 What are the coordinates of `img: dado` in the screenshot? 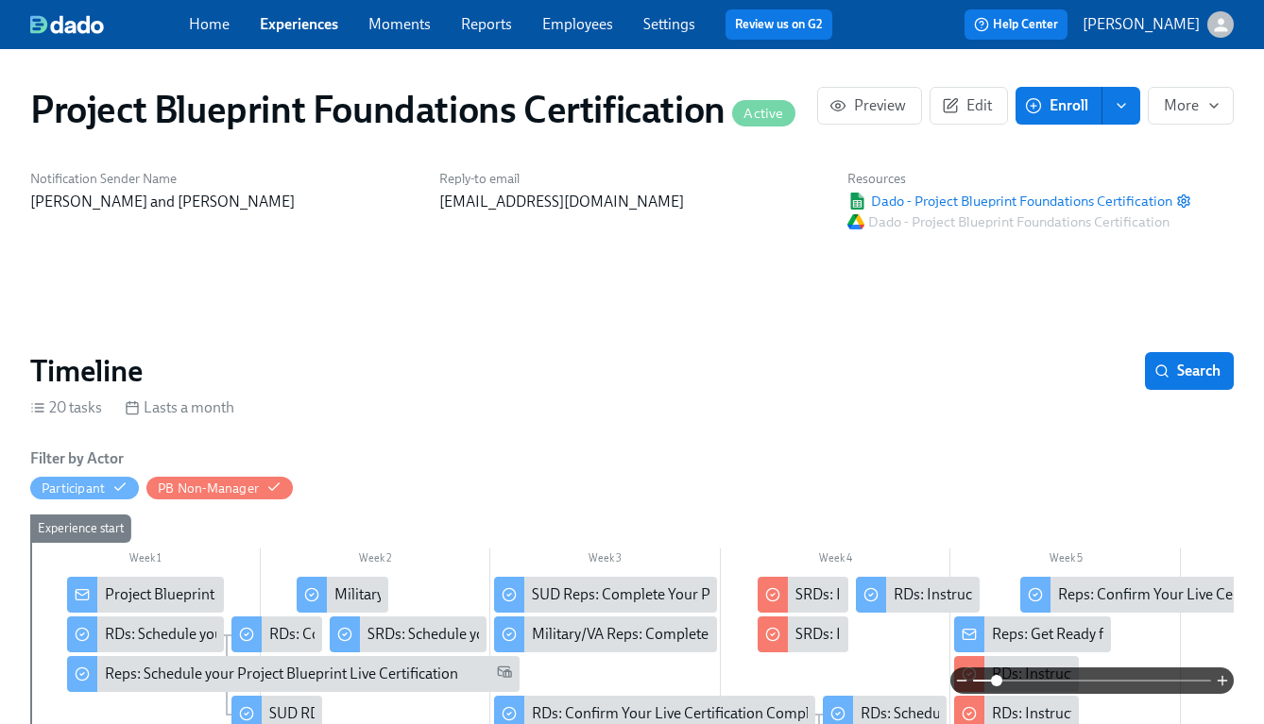 It's located at (67, 25).